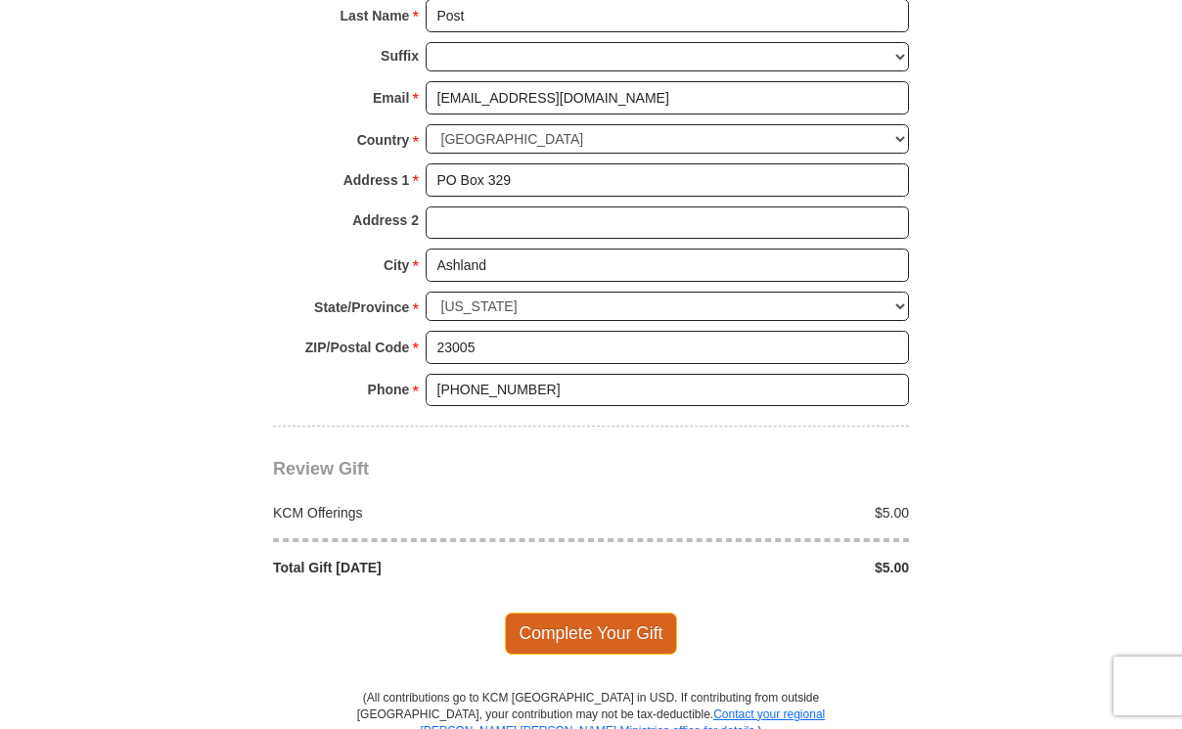 The width and height of the screenshot is (1182, 729). What do you see at coordinates (321, 468) in the screenshot?
I see `span: Review Gift` at bounding box center [321, 468].